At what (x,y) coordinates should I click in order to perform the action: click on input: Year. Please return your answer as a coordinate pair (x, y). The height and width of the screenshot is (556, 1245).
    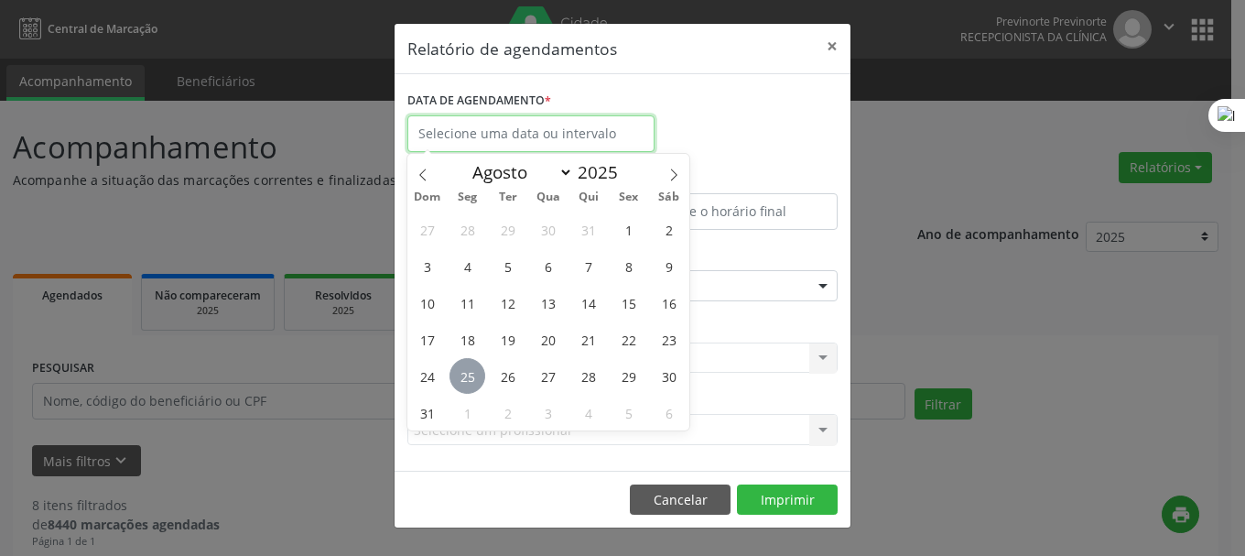
    Looking at the image, I should click on (603, 172).